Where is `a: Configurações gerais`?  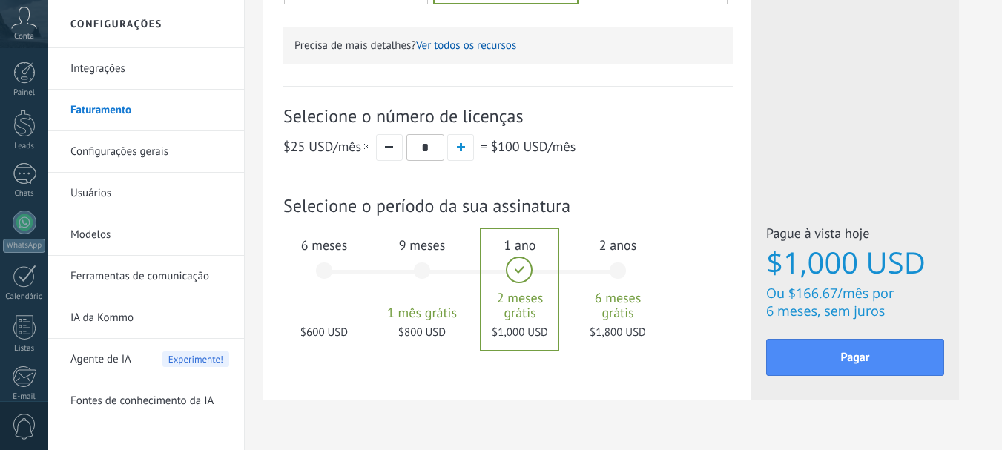
a: Configurações gerais is located at coordinates (150, 152).